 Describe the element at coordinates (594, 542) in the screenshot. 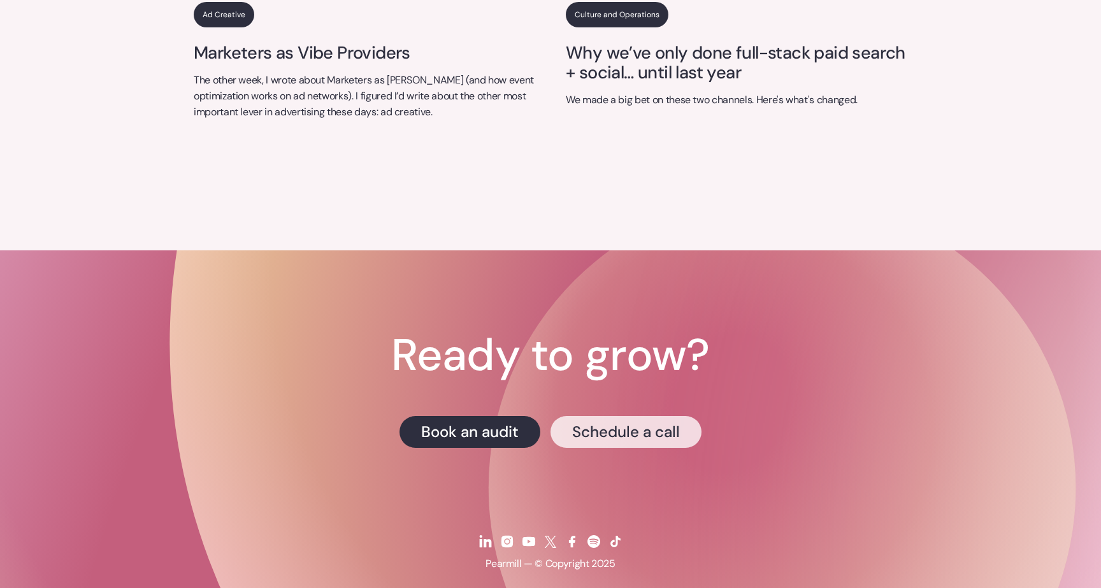

I see `a: Spotify icon` at that location.